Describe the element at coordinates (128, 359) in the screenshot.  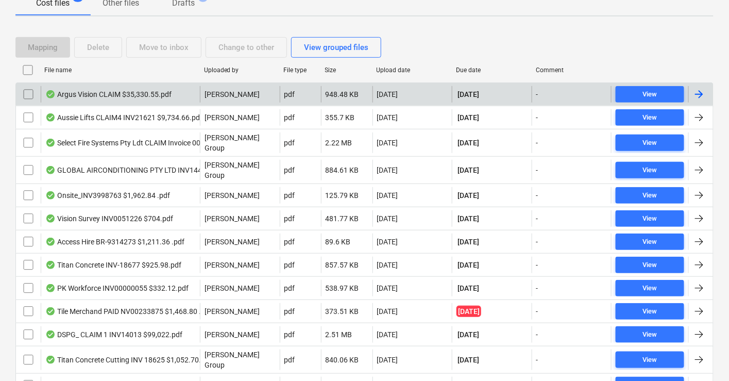
I see `div: Titan Concrete Cutting INV 18625 $1,052.70.pdf` at that location.